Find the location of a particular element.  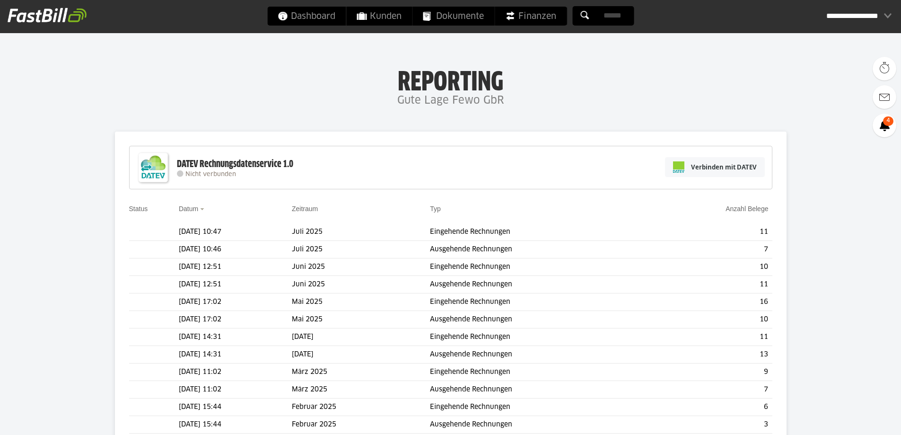

a: Kunden is located at coordinates (379, 16).